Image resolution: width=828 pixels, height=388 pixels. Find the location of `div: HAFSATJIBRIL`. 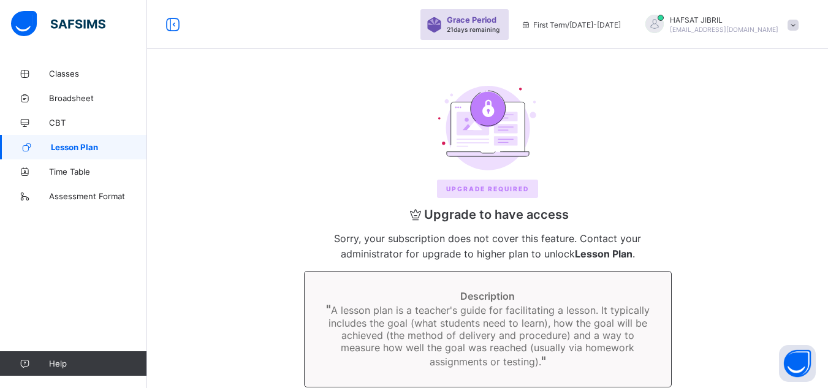

div: HAFSATJIBRIL is located at coordinates (719, 25).